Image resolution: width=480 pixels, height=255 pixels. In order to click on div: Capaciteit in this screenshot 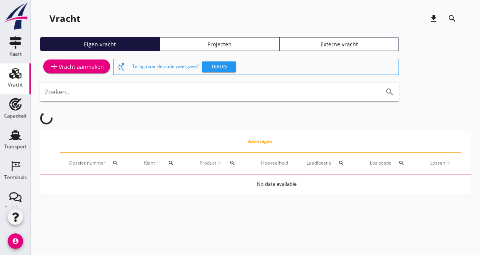, I will do `click(15, 115)`.